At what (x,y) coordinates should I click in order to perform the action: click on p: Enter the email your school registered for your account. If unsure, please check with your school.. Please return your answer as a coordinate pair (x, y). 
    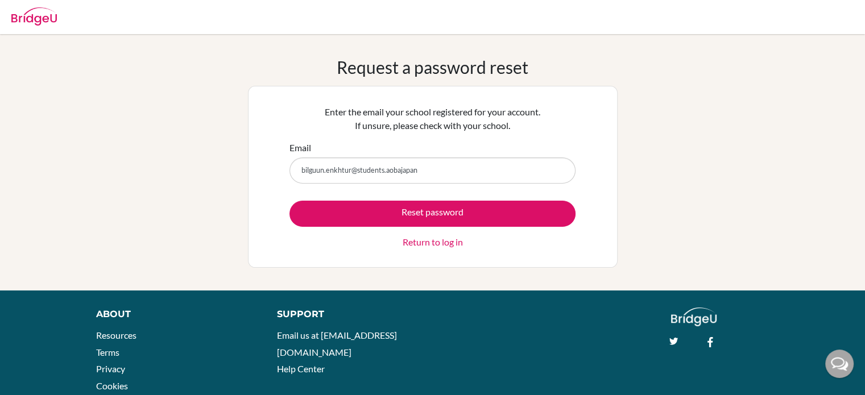
    Looking at the image, I should click on (432, 119).